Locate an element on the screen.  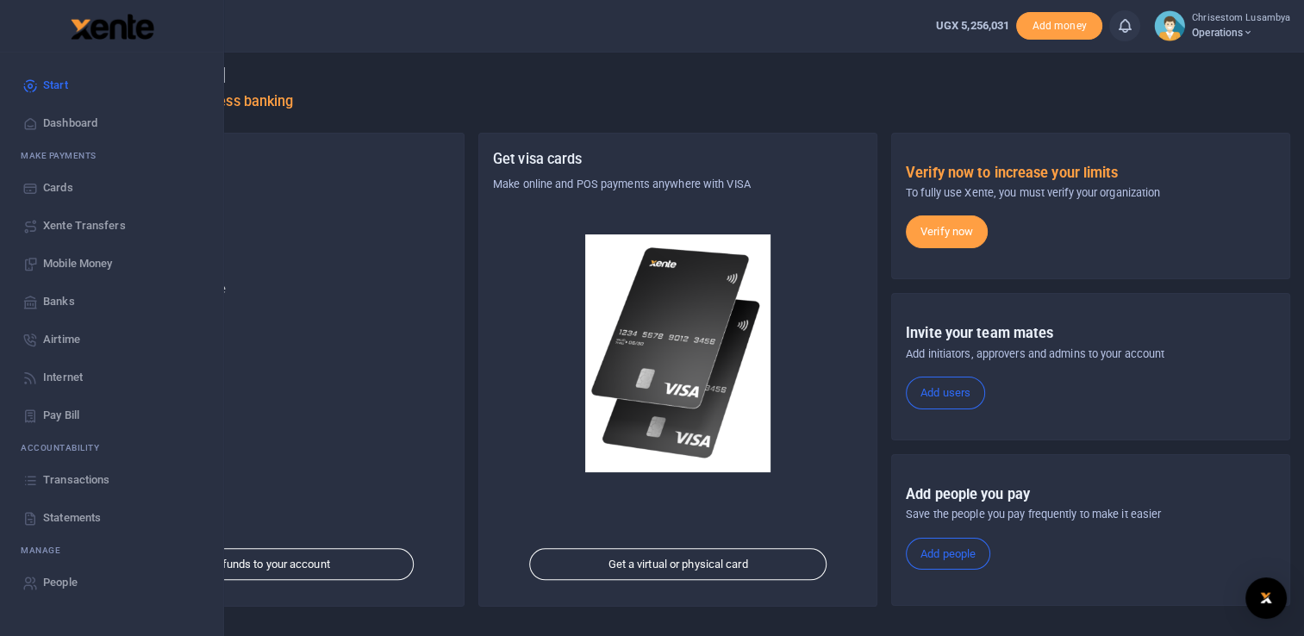
p: Your current account balance is located at coordinates (265, 289).